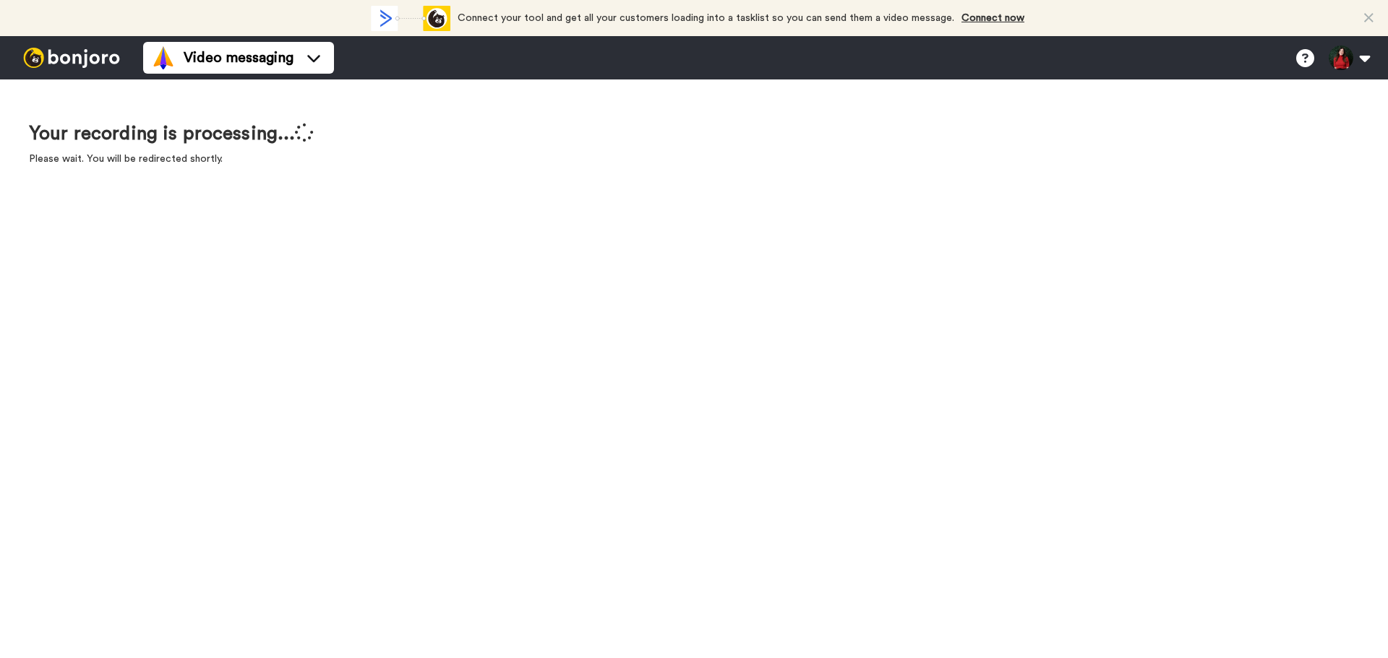 Image resolution: width=1388 pixels, height=658 pixels. I want to click on img: vm-color.svg, so click(163, 58).